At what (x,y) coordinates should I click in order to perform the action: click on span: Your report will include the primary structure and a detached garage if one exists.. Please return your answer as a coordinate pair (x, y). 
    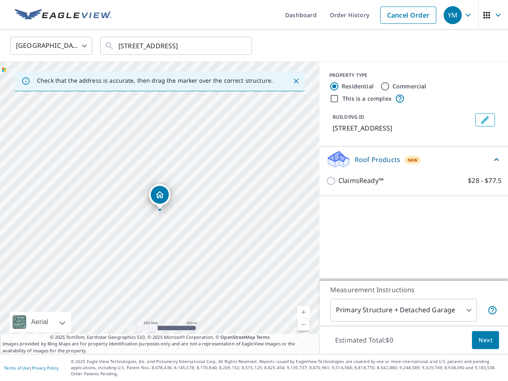
    Looking at the image, I should click on (492, 310).